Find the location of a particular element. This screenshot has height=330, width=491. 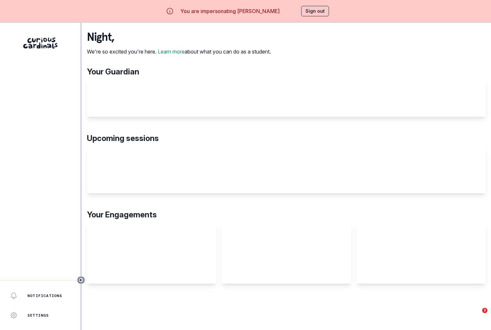

p: Your Guardian is located at coordinates (286, 72).